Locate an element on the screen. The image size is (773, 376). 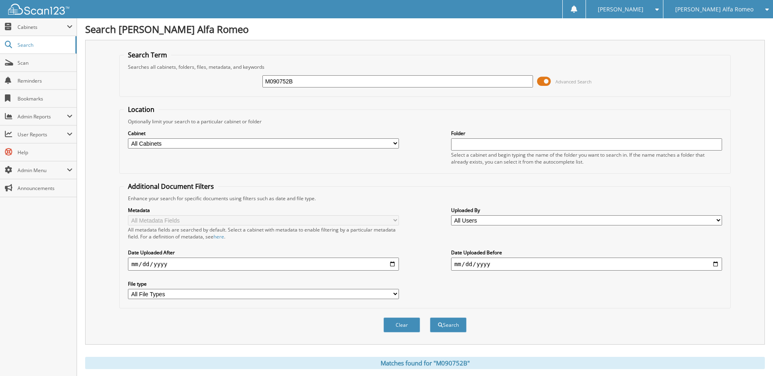
div: Select a cabinet and begin typing the name of the folder you want to search in. If the name match... is located at coordinates (586, 158).